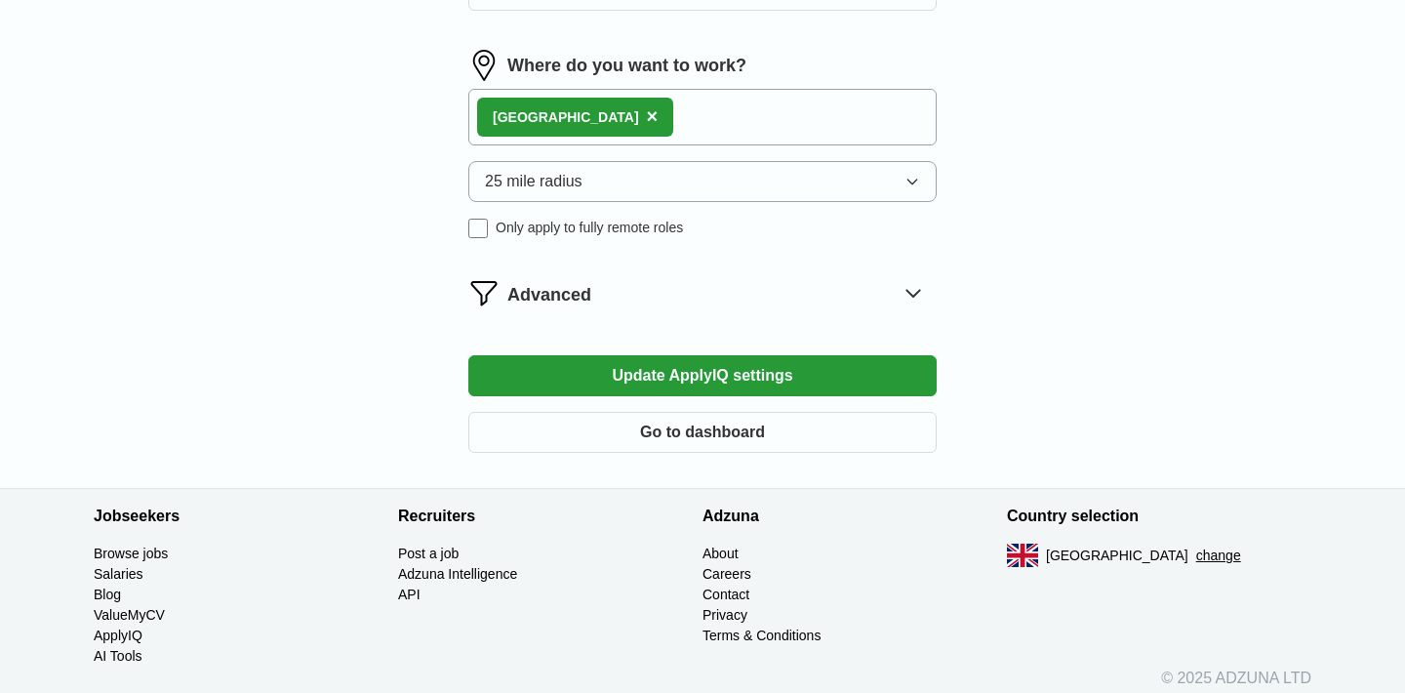  I want to click on a: Privacy, so click(725, 615).